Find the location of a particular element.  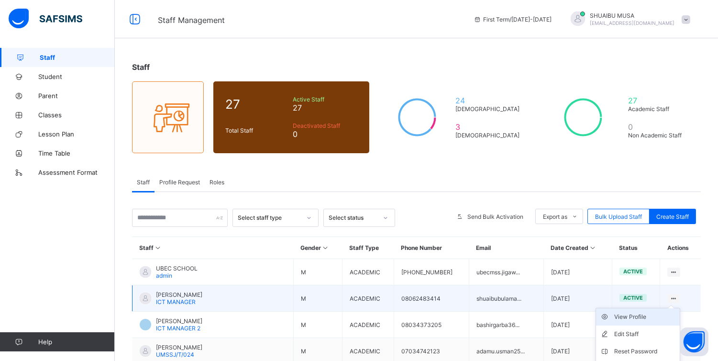

th: Gender is located at coordinates (318, 248).